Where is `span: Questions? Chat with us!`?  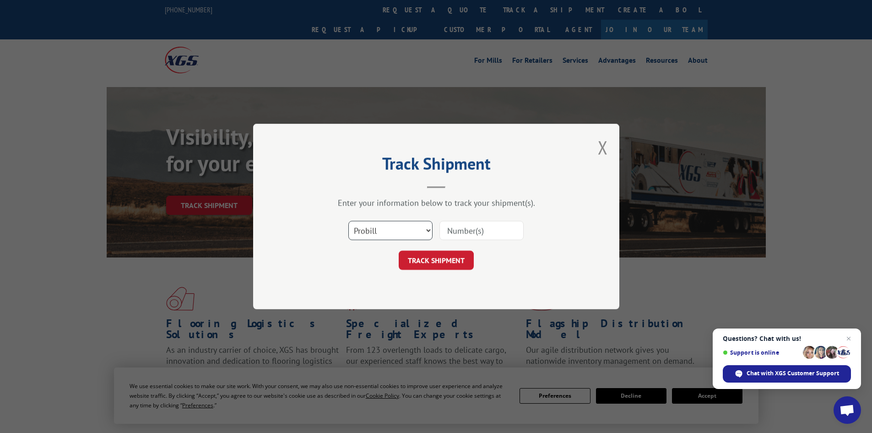 span: Questions? Chat with us! is located at coordinates (787, 338).